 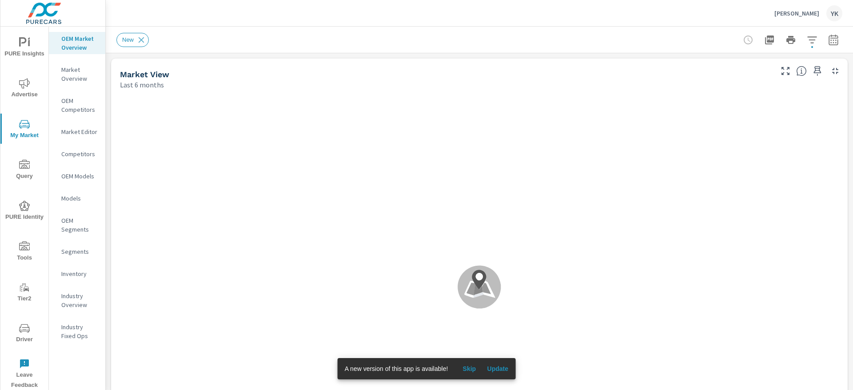 I want to click on div: Market Overview, so click(x=77, y=74).